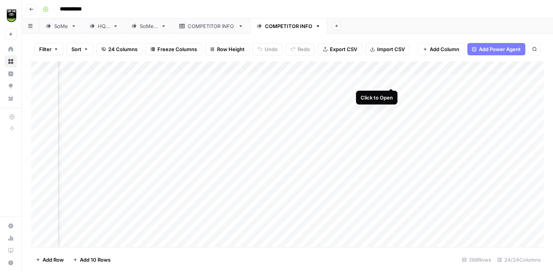 This screenshot has height=272, width=553. Describe the element at coordinates (519, 259) in the screenshot. I see `div: 24/24 Columns` at that location.